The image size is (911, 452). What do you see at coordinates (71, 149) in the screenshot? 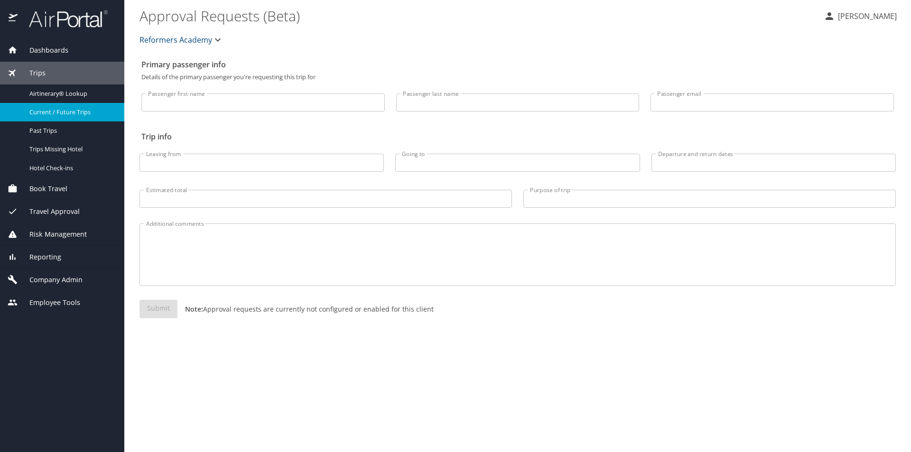
I see `span: Trips Missing Hotel` at bounding box center [71, 149].